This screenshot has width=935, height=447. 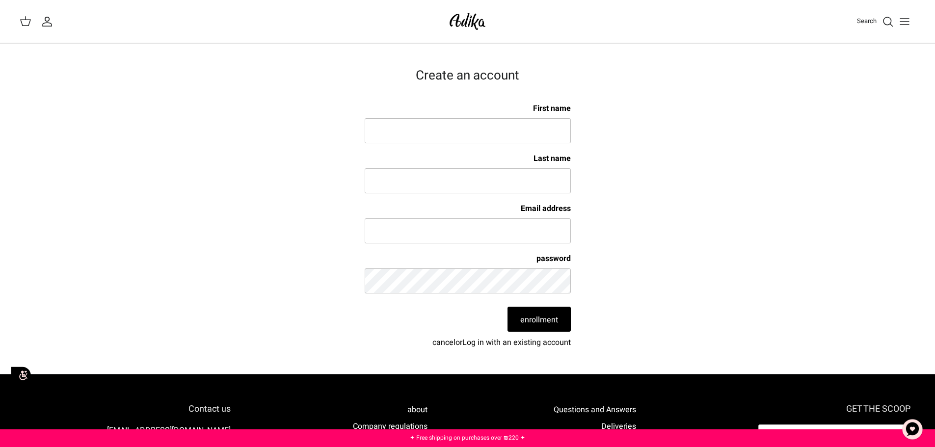 I want to click on font: GET THE SCOOP, so click(x=878, y=409).